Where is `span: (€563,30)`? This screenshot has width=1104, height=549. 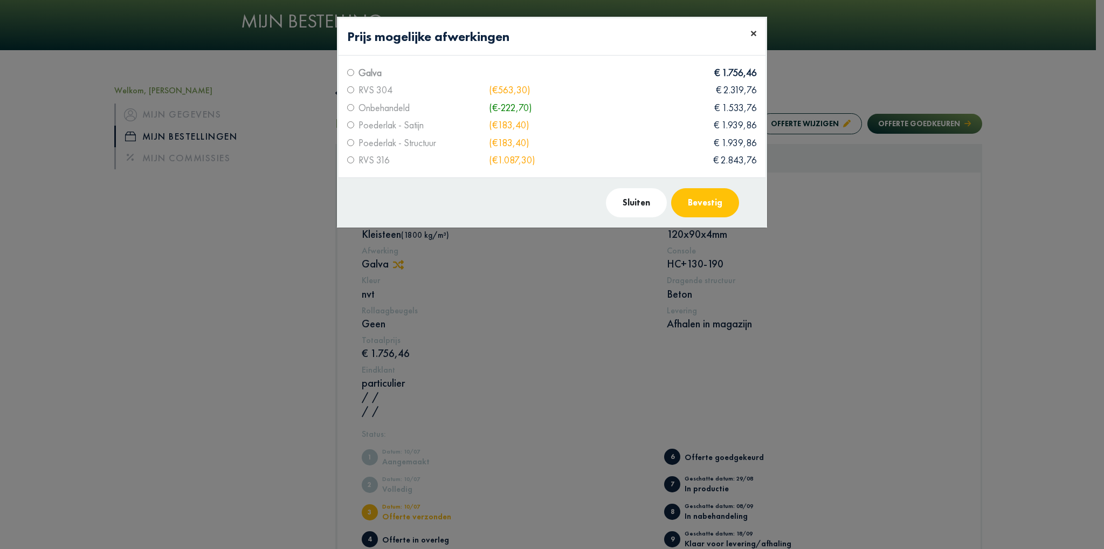
span: (€563,30) is located at coordinates (510, 90).